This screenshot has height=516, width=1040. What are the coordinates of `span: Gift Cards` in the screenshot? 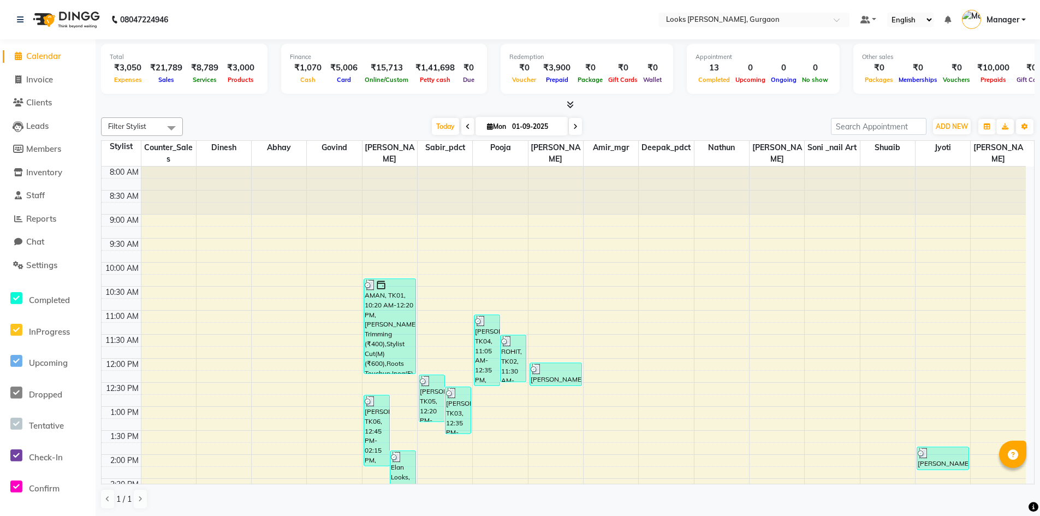 It's located at (623, 80).